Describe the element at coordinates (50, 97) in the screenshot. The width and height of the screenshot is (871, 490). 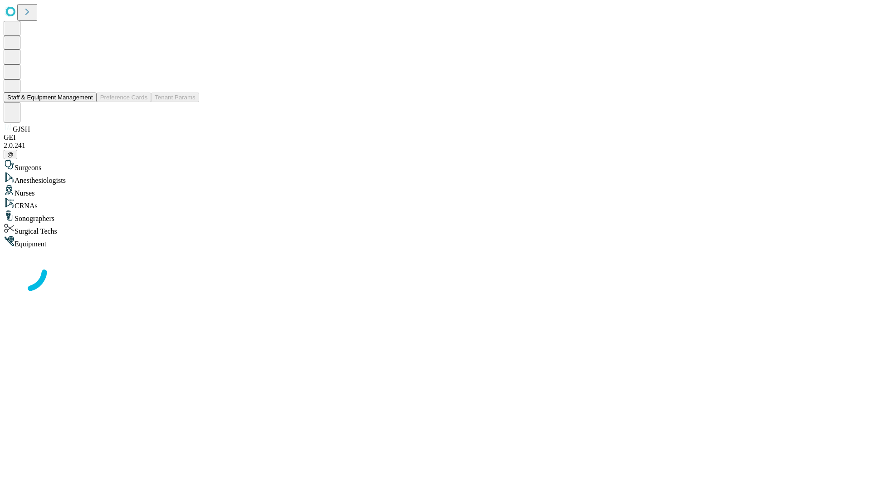
I see `button: Staff & Equipment Management` at that location.